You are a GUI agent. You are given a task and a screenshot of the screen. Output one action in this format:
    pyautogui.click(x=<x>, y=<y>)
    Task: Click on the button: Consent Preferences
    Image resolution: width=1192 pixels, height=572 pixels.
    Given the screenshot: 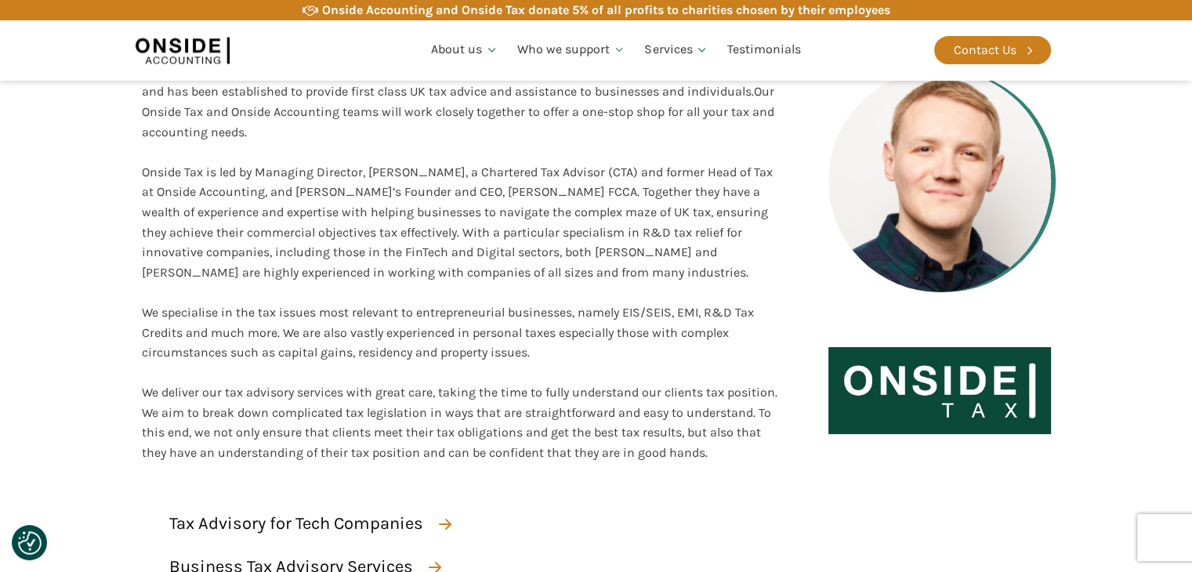 What is the action you would take?
    pyautogui.click(x=30, y=543)
    